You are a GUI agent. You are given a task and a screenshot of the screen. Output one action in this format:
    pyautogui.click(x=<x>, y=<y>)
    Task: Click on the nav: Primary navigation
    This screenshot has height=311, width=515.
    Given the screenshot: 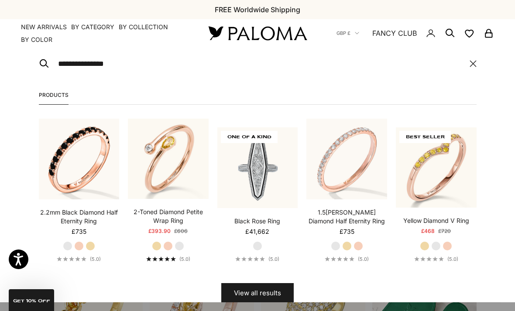 What is the action you would take?
    pyautogui.click(x=104, y=33)
    